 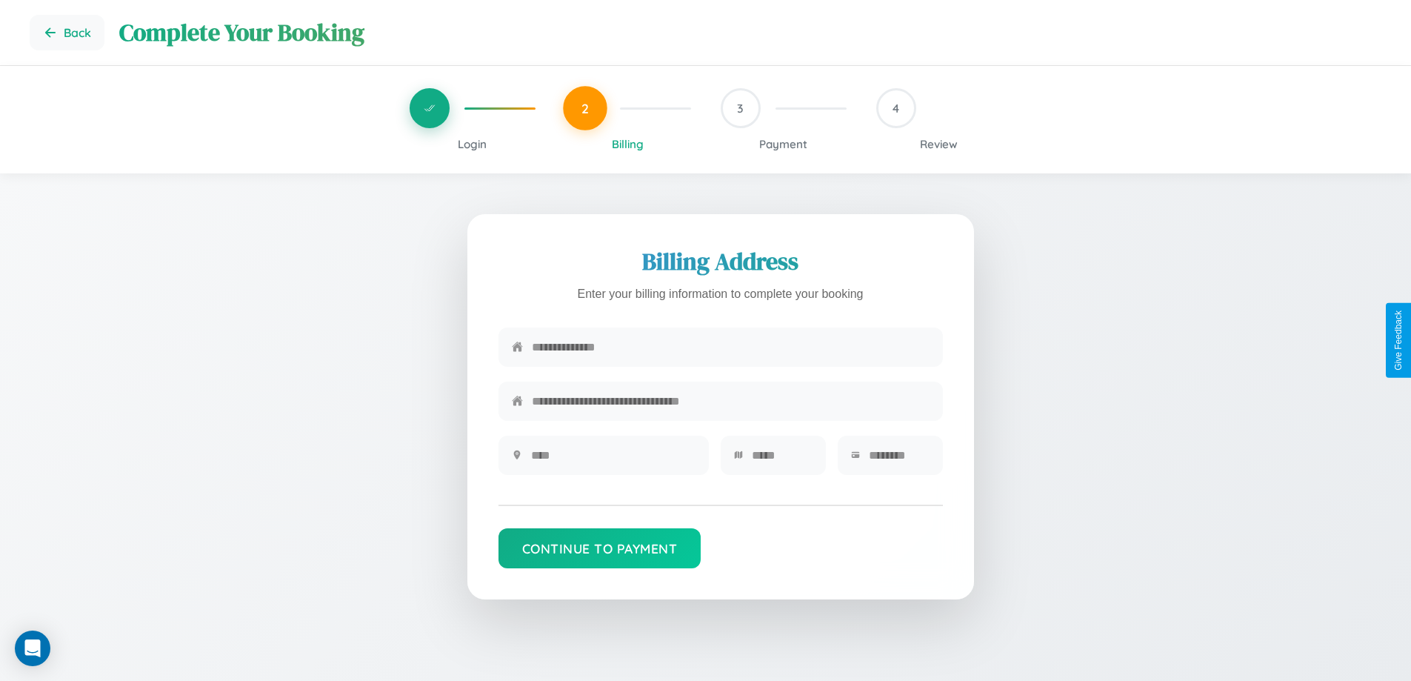 I want to click on h1: Complete Your Booking, so click(x=750, y=33).